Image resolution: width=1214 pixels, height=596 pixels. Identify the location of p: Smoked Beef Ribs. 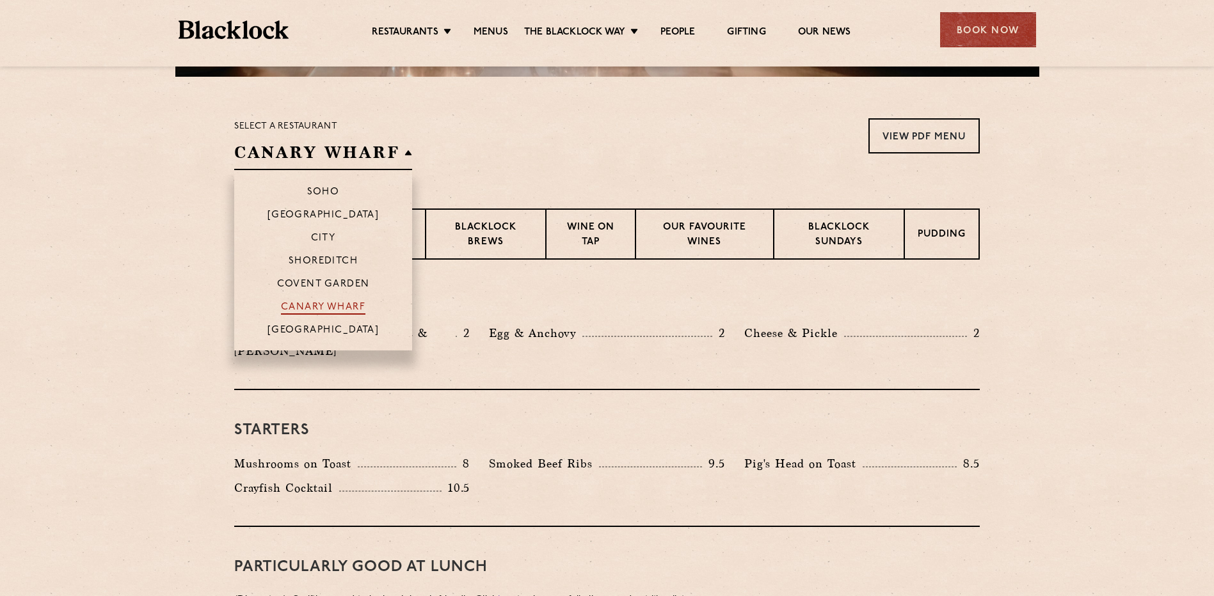
(544, 464).